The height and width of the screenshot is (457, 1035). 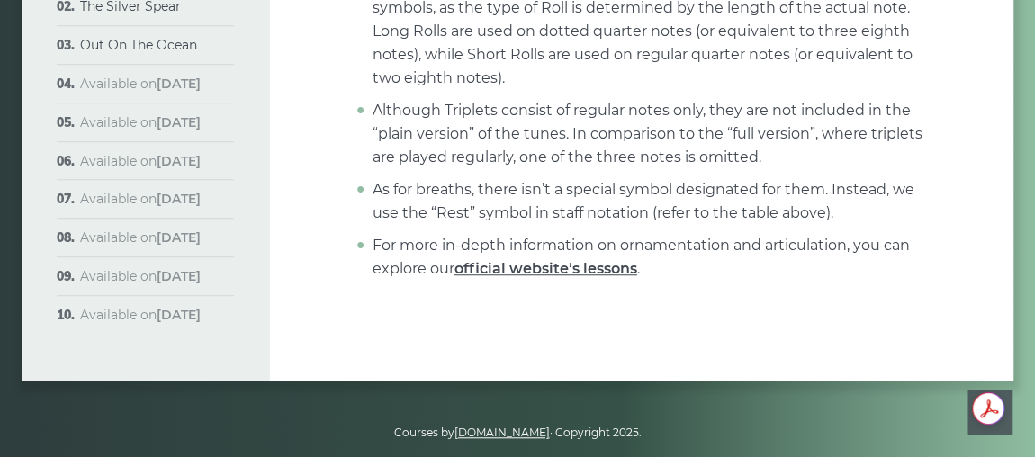 I want to click on li: For more in-depth information on ornamentation and articulation, you can explore our ., so click(x=648, y=258).